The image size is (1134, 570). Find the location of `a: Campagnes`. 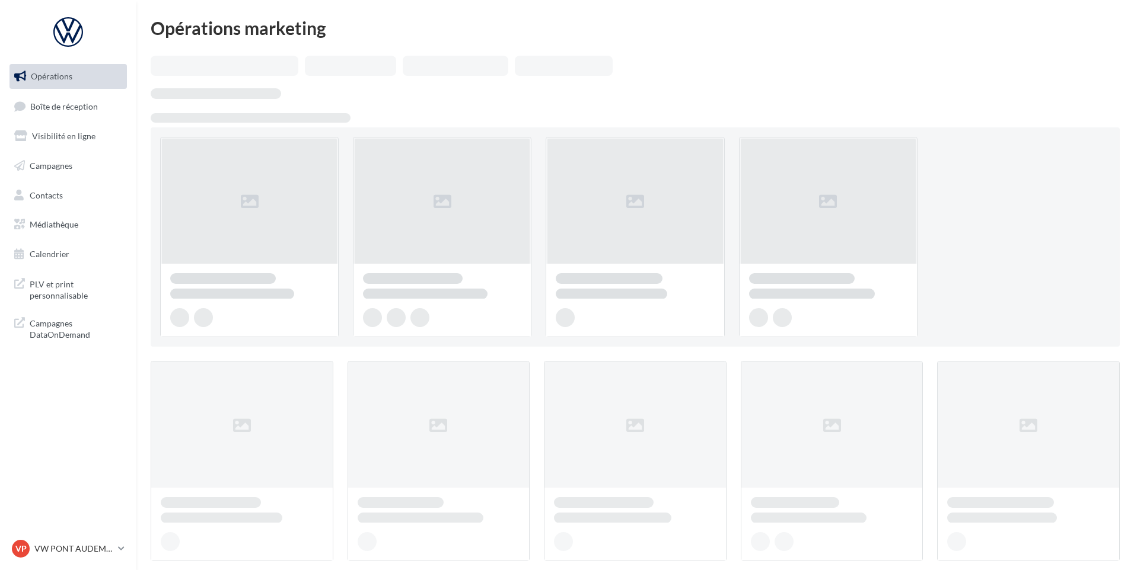

a: Campagnes is located at coordinates (68, 166).